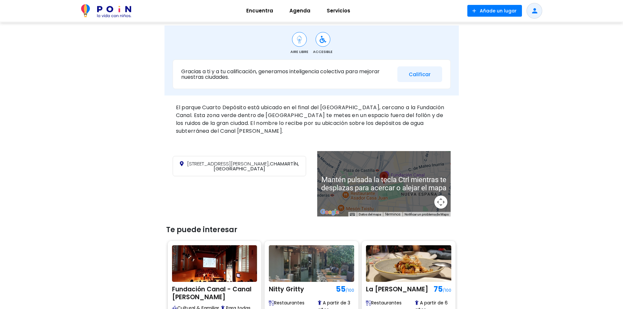 The image size is (623, 309). I want to click on button: Controles de visualización del mapa, so click(441, 202).